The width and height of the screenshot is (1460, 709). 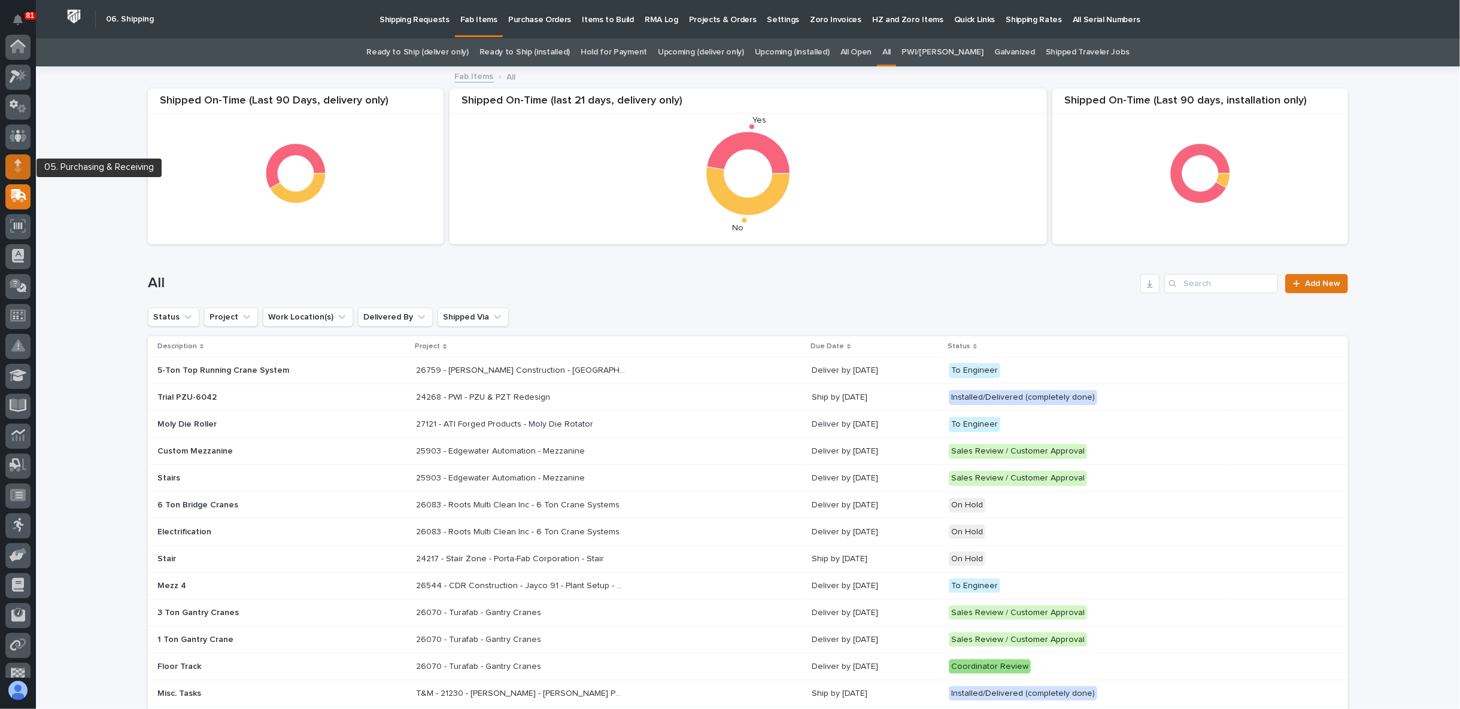 I want to click on a: Ready to Ship (deliver only), so click(x=417, y=52).